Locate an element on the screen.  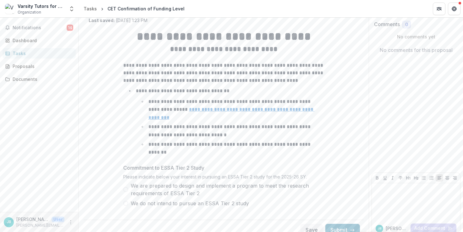
button: Italicize is located at coordinates (393, 178).